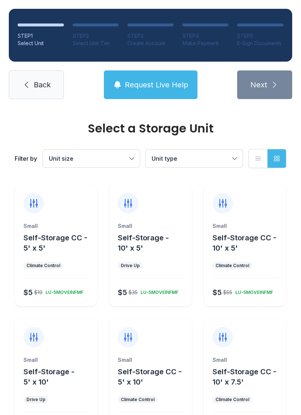 This screenshot has height=415, width=301. I want to click on span: Self-Storage CC - 10' x 7.5', so click(244, 377).